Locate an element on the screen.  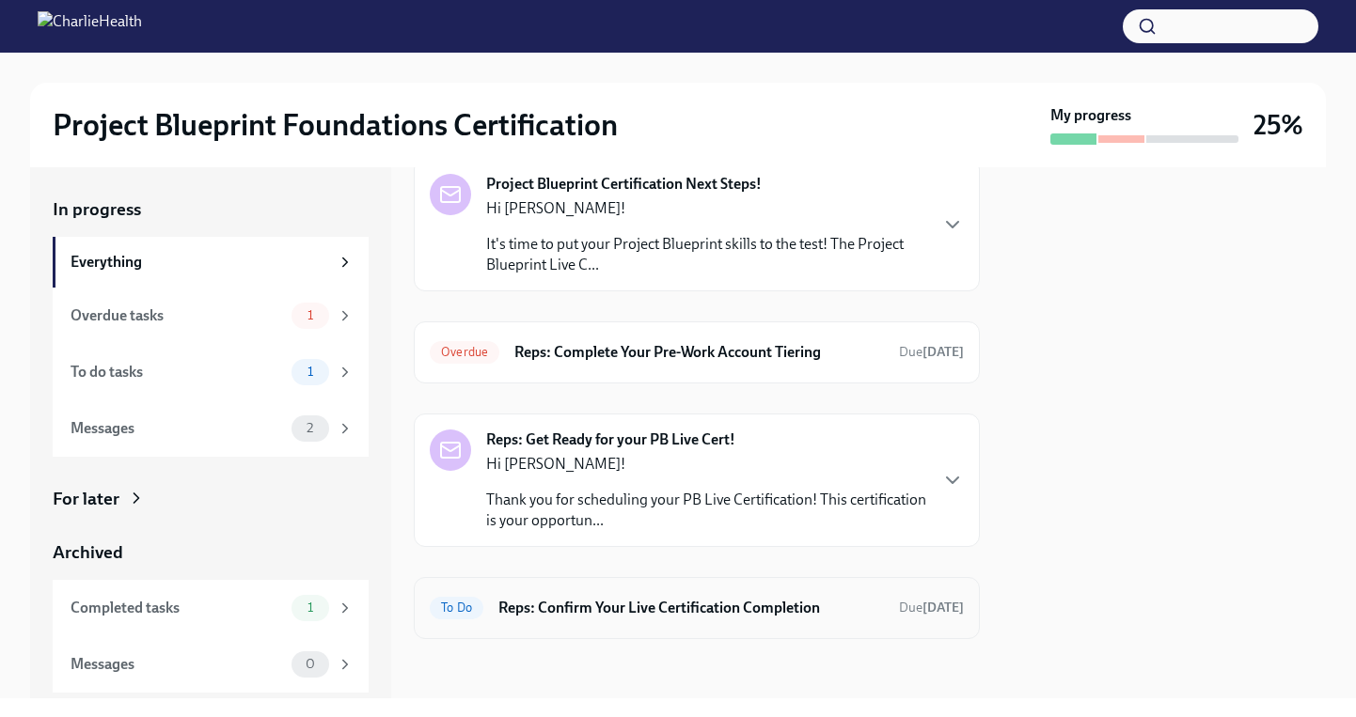
div: Everything is located at coordinates (199, 262).